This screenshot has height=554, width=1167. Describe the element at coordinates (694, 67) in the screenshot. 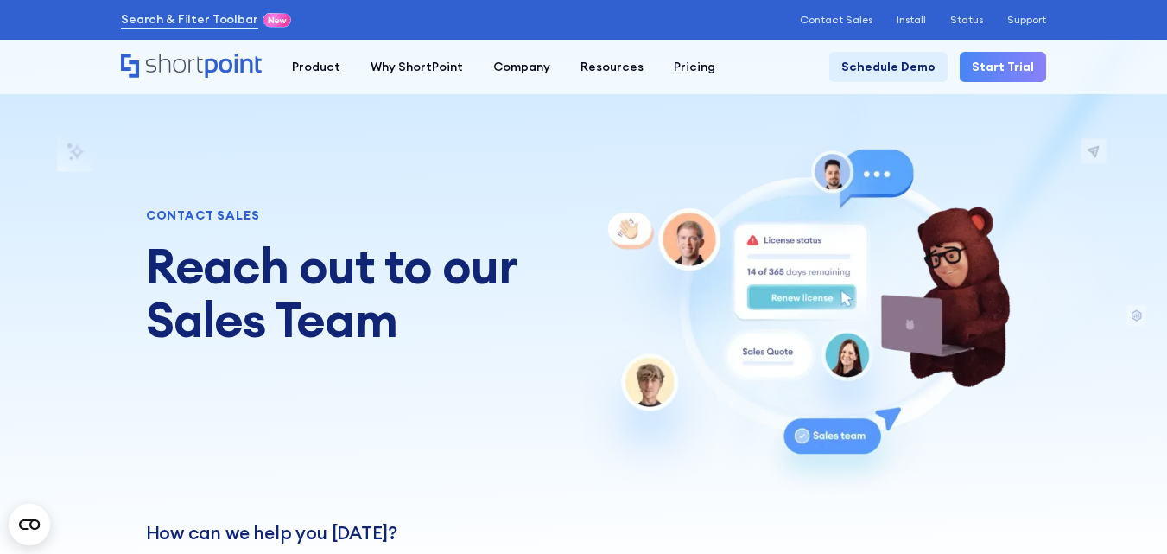

I see `a: Pricing` at that location.